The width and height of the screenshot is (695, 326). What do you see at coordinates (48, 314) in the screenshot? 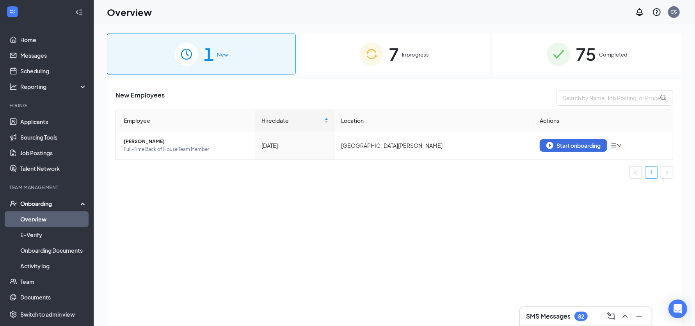
I see `div: Switch to admin view` at bounding box center [48, 314].